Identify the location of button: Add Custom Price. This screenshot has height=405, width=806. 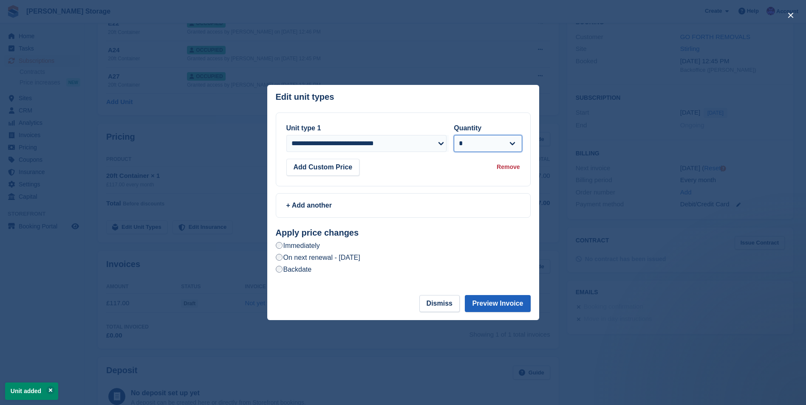
(323, 167).